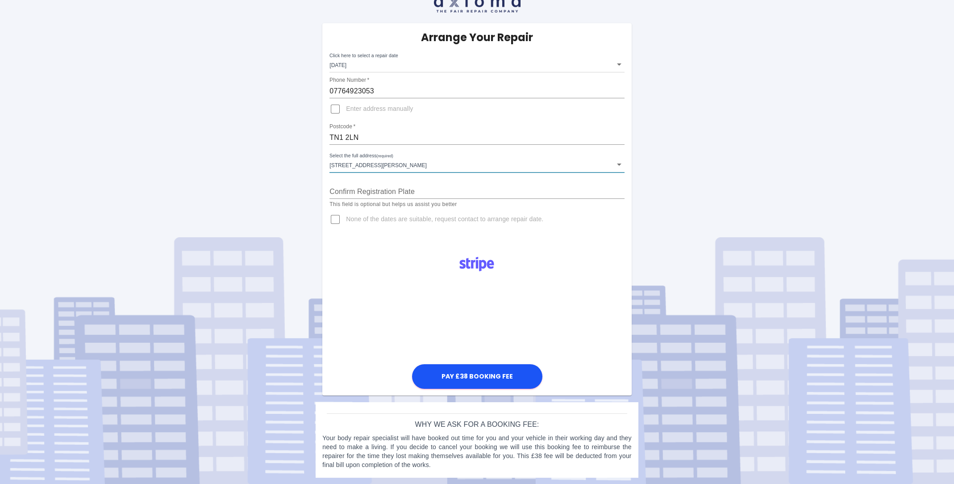 The height and width of the screenshot is (484, 954). Describe the element at coordinates (342, 126) in the screenshot. I see `label: Postcode` at that location.